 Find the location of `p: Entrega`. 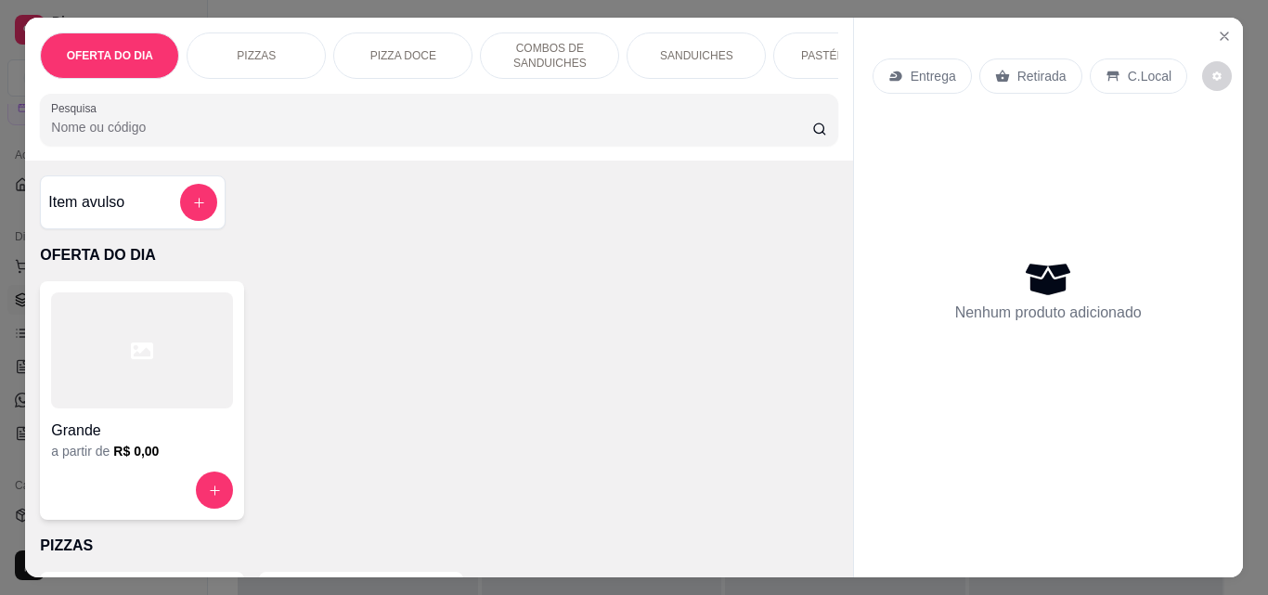

p: Entrega is located at coordinates (933, 76).